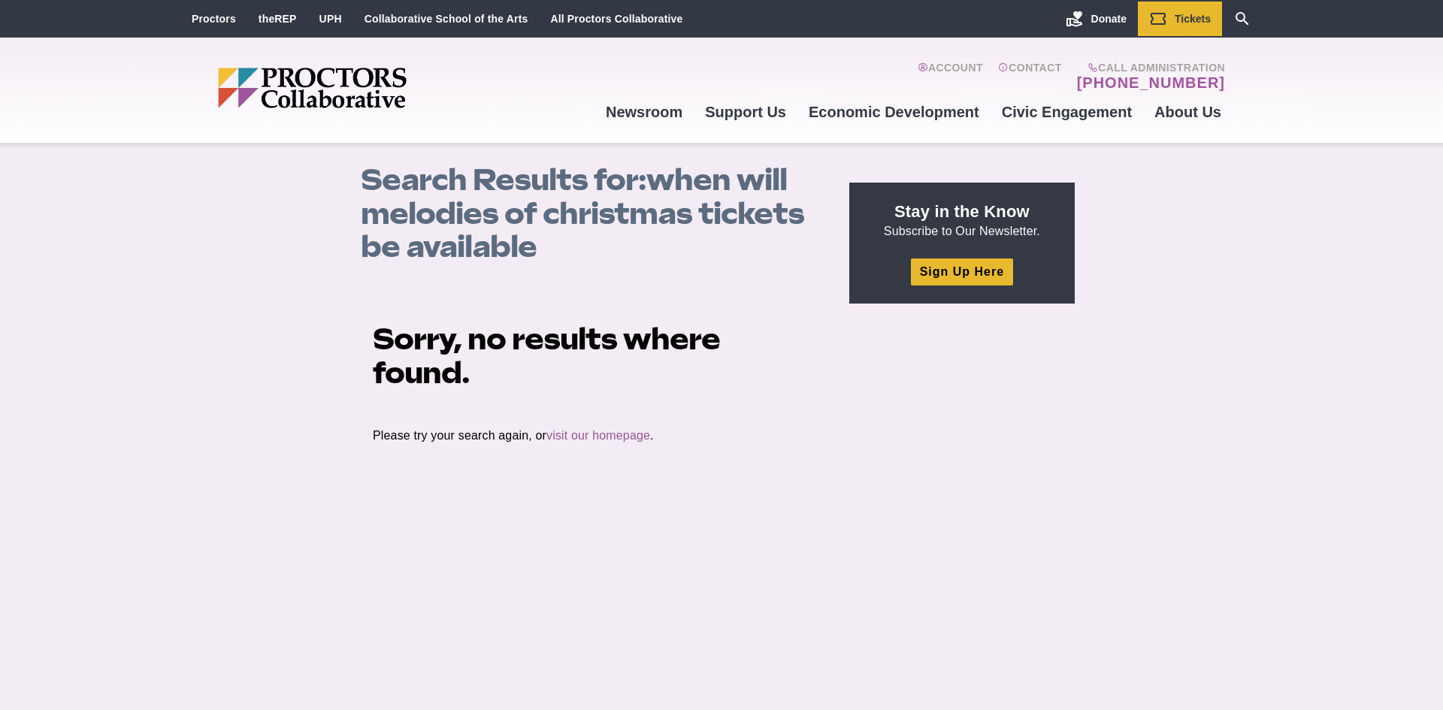 The height and width of the screenshot is (710, 1443). I want to click on a: Civic Engagement, so click(1067, 112).